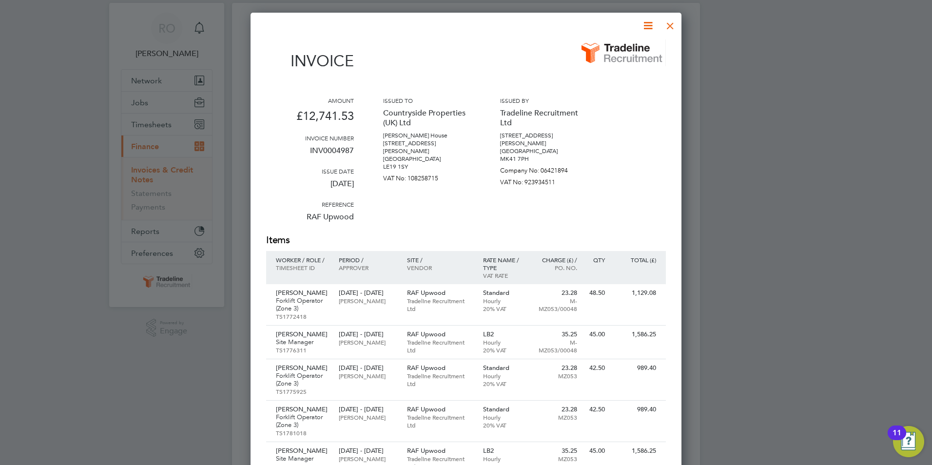 Image resolution: width=932 pixels, height=465 pixels. What do you see at coordinates (427, 118) in the screenshot?
I see `p: Countryside Properties (UK) Ltd` at bounding box center [427, 118].